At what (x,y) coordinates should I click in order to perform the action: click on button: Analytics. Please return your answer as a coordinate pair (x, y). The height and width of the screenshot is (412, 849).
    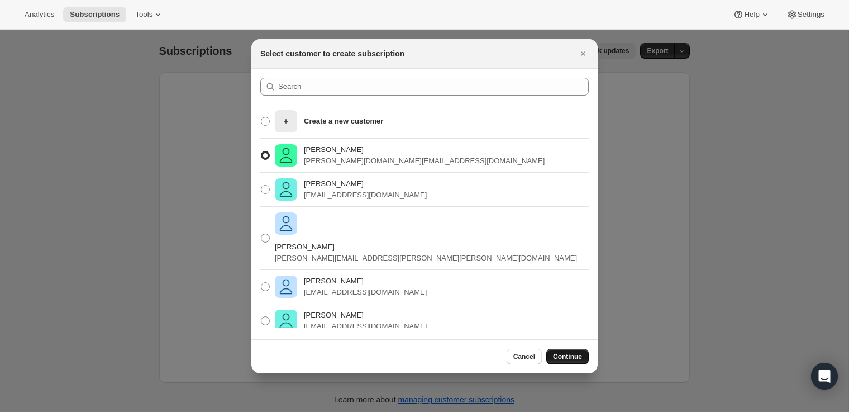
    Looking at the image, I should click on (39, 15).